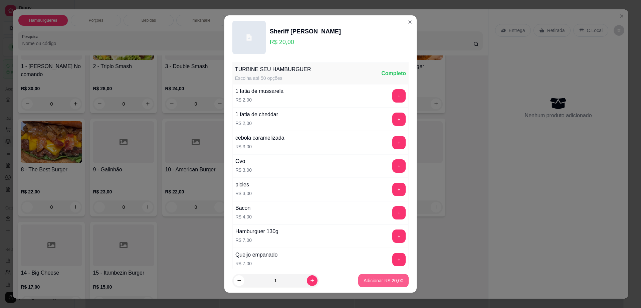 The image size is (641, 308). I want to click on div: 1 fatia de mussarela, so click(259, 91).